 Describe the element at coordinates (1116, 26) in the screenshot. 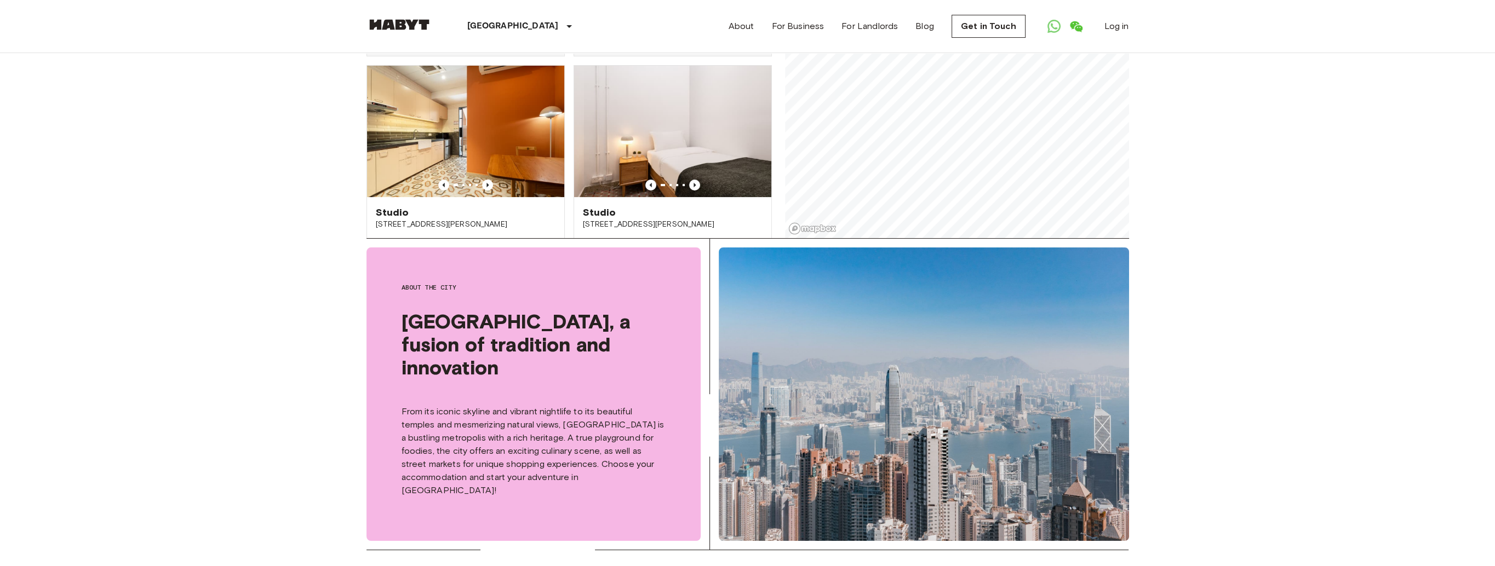

I see `a: Log in` at that location.